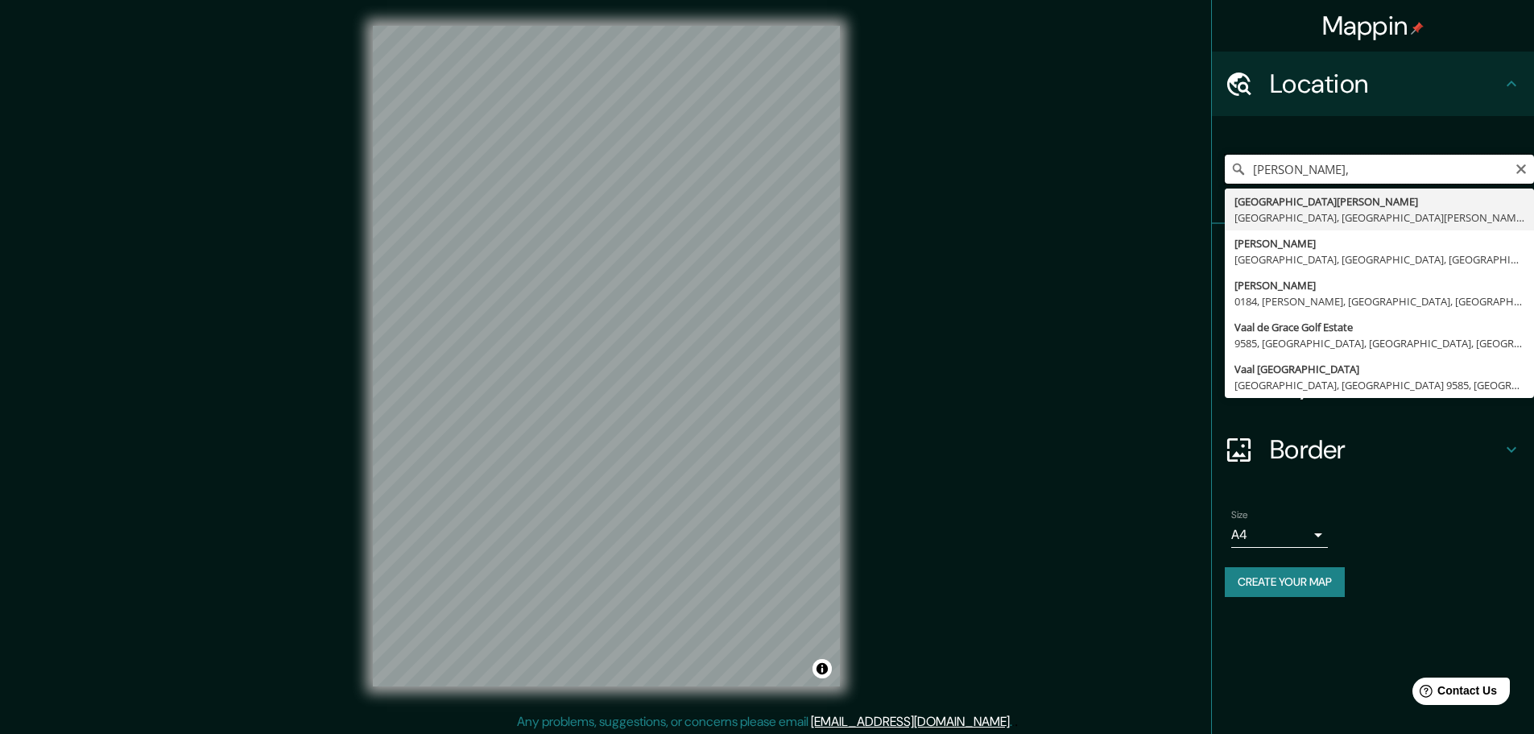 This screenshot has width=1534, height=734. What do you see at coordinates (1373, 385) in the screenshot?
I see `div: Layout` at bounding box center [1373, 385].